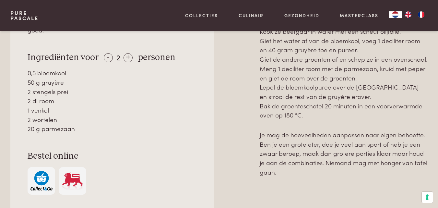 The width and height of the screenshot is (438, 208). I want to click on a: Gezondheid, so click(301, 15).